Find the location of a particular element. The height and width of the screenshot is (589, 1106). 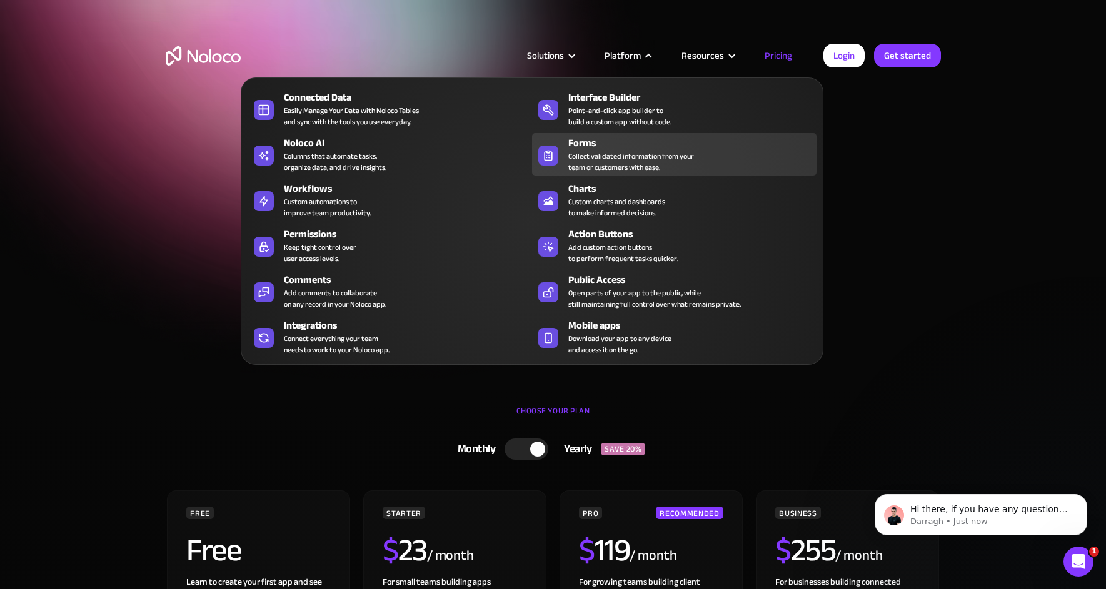

div: Action Buttons is located at coordinates (695, 234).